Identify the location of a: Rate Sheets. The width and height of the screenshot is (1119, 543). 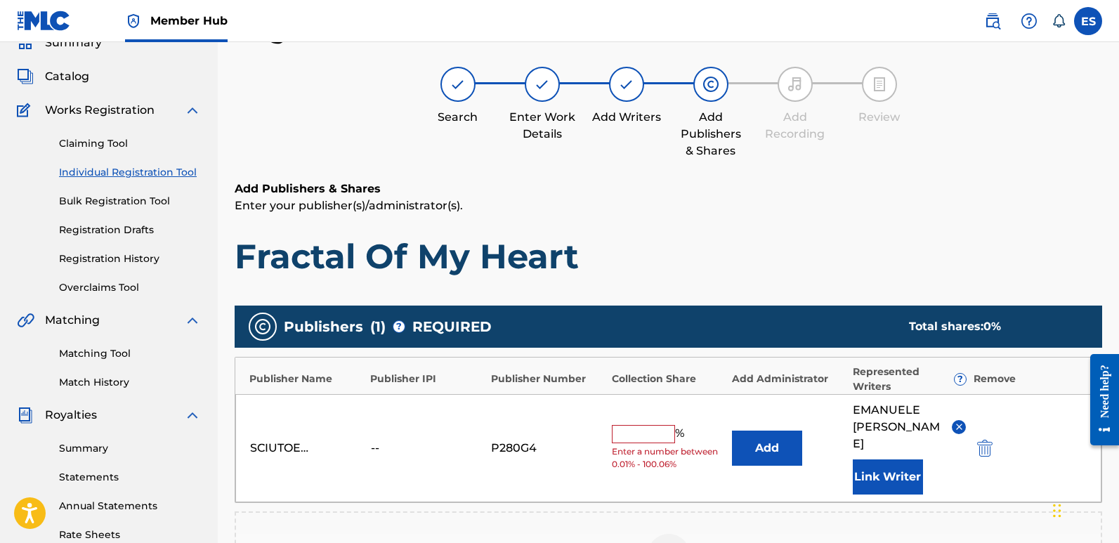
(130, 534).